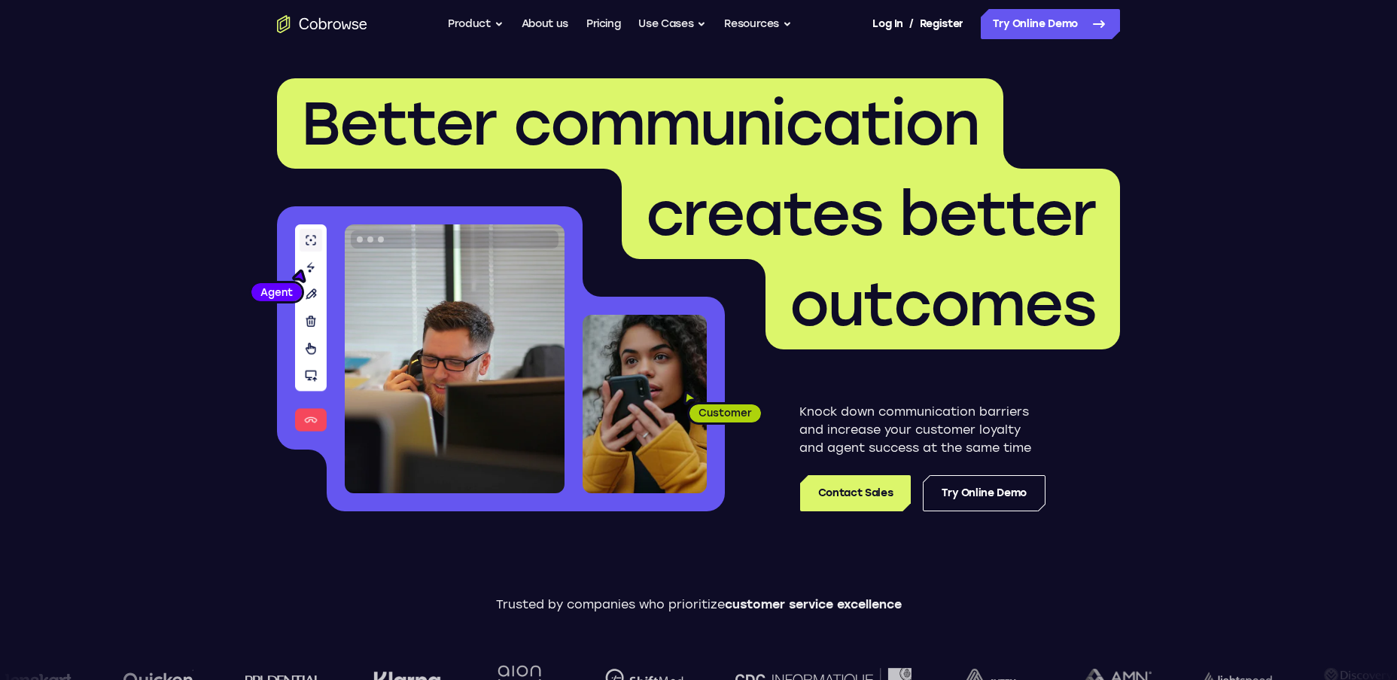  I want to click on button: Use Cases, so click(672, 24).